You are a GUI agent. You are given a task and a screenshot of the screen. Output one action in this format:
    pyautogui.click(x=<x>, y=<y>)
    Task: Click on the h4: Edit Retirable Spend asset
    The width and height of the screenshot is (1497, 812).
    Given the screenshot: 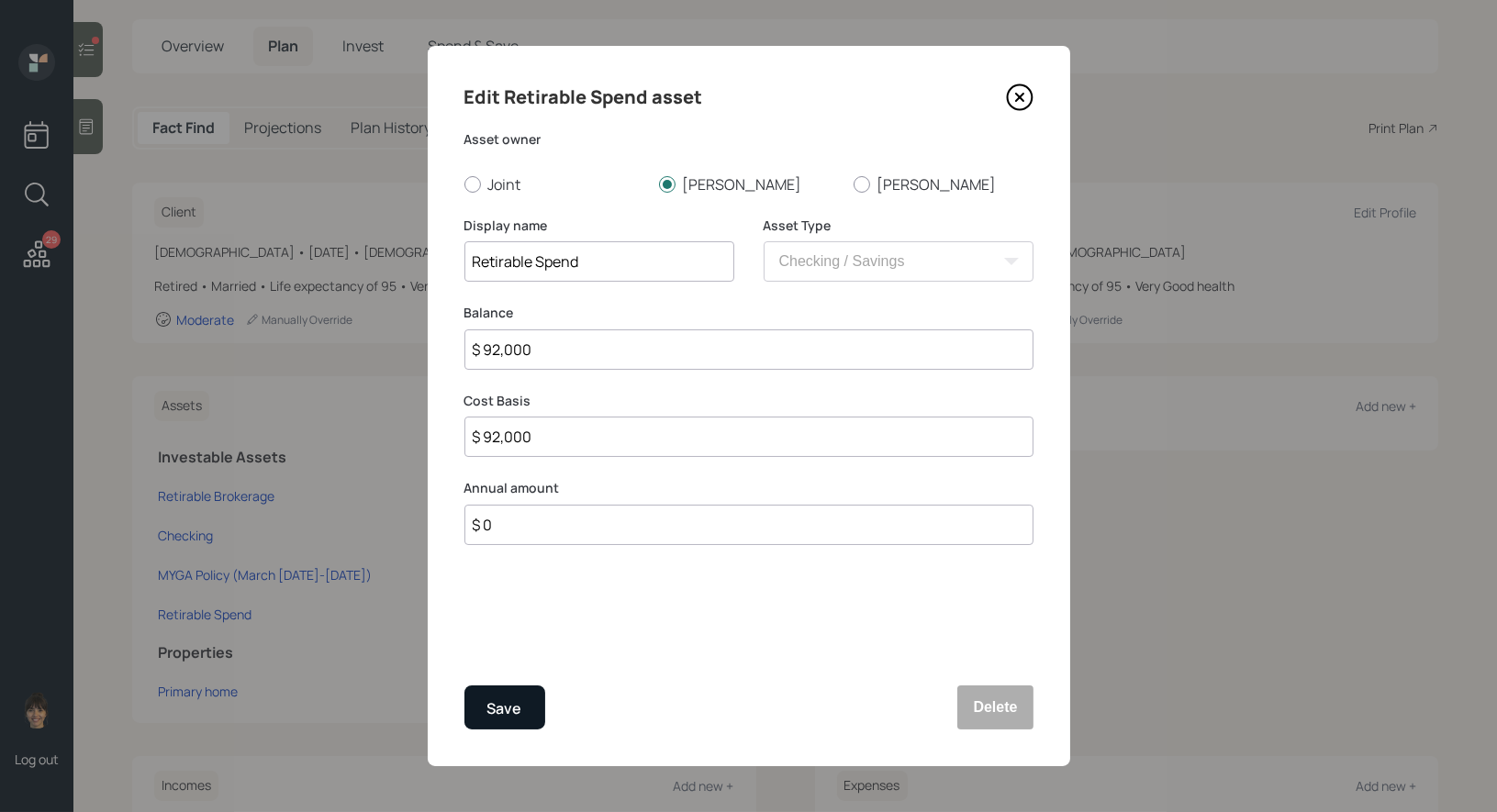 What is the action you would take?
    pyautogui.click(x=583, y=98)
    